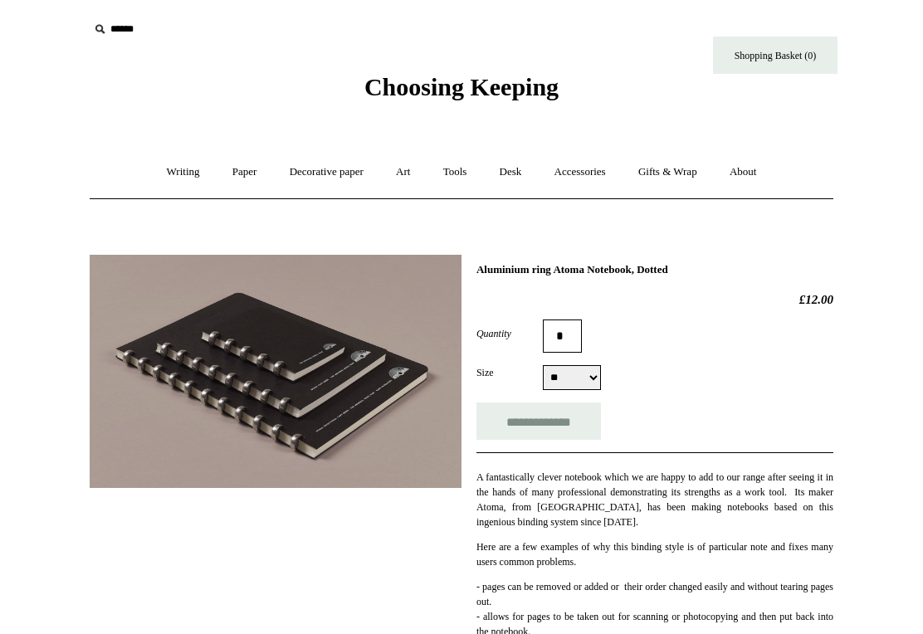 This screenshot has height=634, width=923. Describe the element at coordinates (326, 172) in the screenshot. I see `a: Decorative paper` at that location.